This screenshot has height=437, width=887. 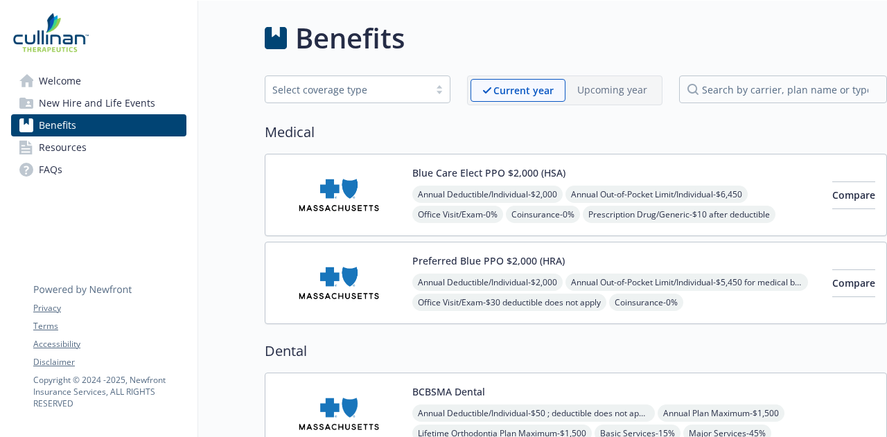 I want to click on button: BCBSMA Dental, so click(x=449, y=392).